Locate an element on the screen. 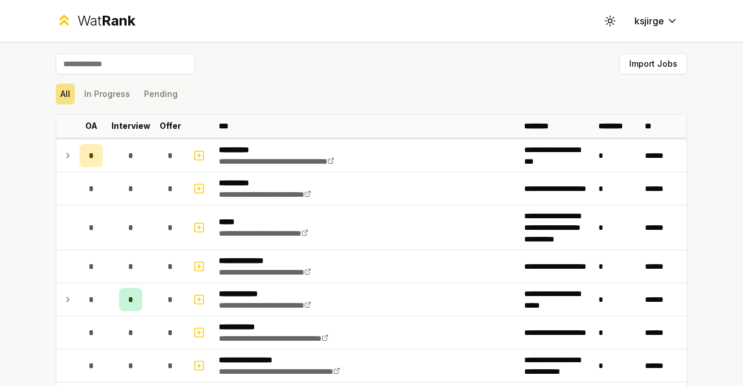 This screenshot has height=386, width=743. button: All is located at coordinates (65, 94).